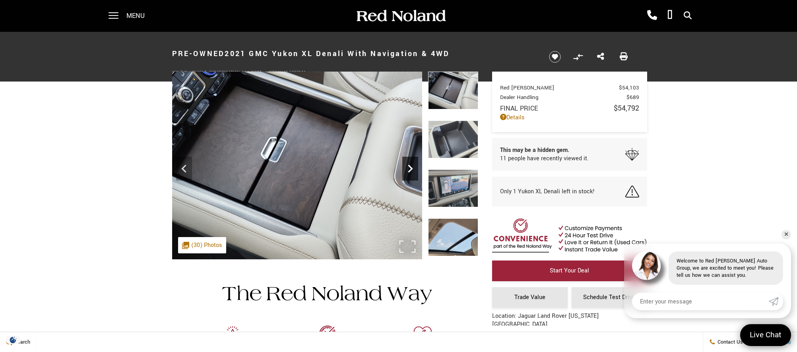  What do you see at coordinates (729, 342) in the screenshot?
I see `span: Contact Us` at bounding box center [729, 342].